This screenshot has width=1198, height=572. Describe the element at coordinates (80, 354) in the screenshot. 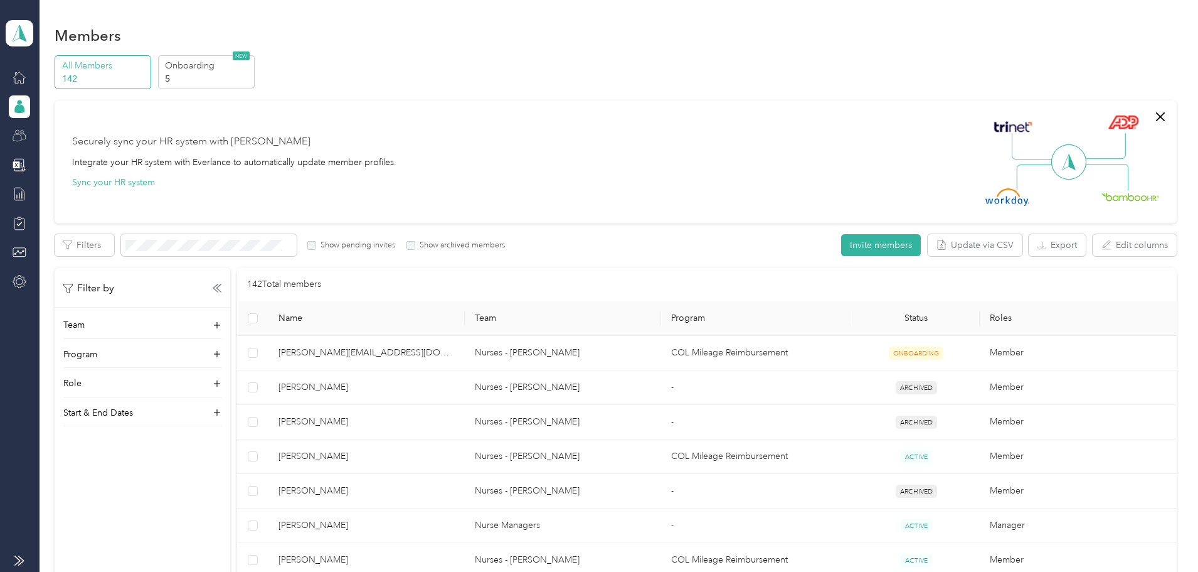

I see `p: Program` at that location.